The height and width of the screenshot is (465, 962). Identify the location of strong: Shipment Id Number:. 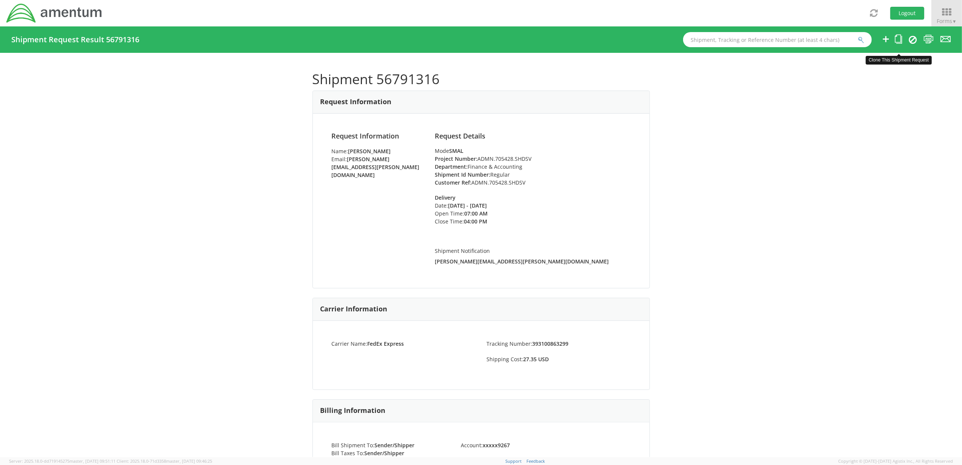
(462, 174).